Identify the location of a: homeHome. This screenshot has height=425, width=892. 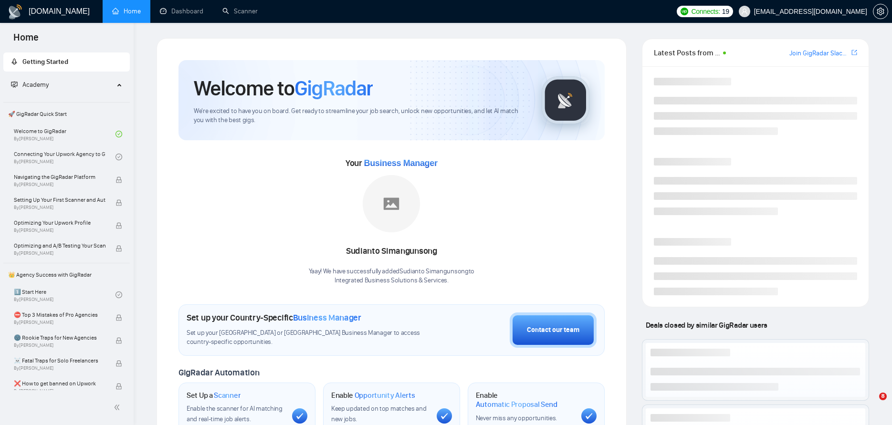
(126, 11).